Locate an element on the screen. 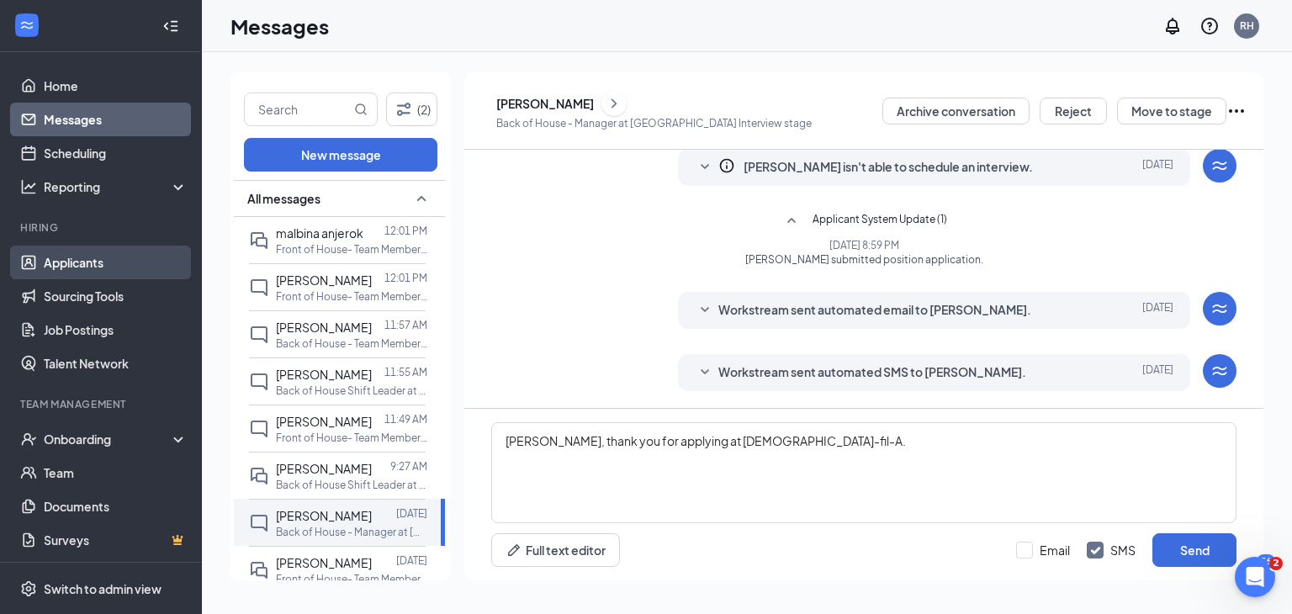 The image size is (1292, 614). a: Job Postings is located at coordinates (115, 330).